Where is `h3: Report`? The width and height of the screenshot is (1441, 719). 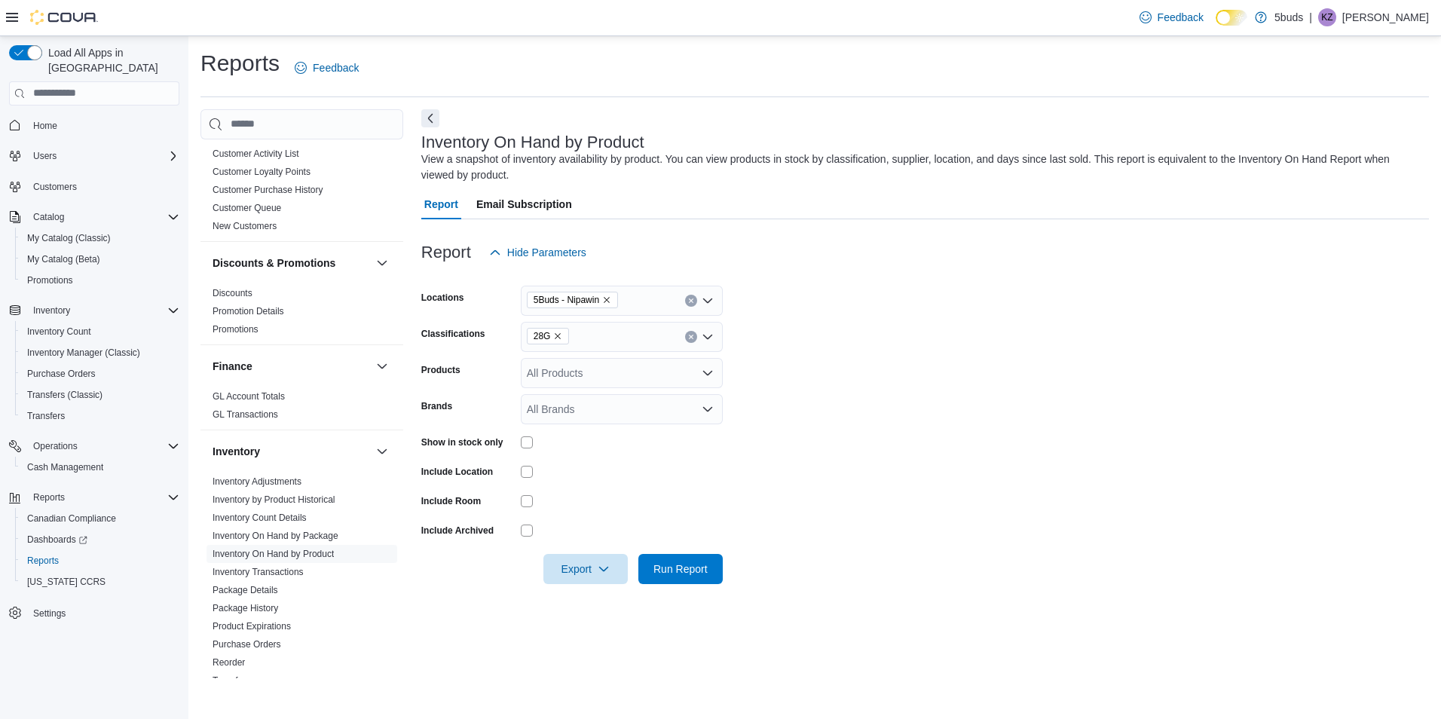
h3: Report is located at coordinates (446, 252).